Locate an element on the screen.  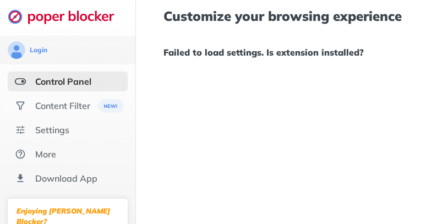
div: Control Panel is located at coordinates (63, 81).